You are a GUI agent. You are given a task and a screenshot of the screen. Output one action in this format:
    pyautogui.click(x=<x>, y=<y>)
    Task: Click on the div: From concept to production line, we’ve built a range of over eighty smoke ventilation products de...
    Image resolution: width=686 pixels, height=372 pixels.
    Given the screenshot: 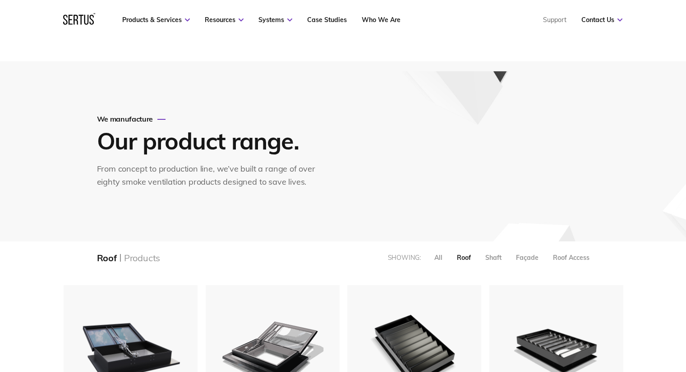 What is the action you would take?
    pyautogui.click(x=211, y=176)
    